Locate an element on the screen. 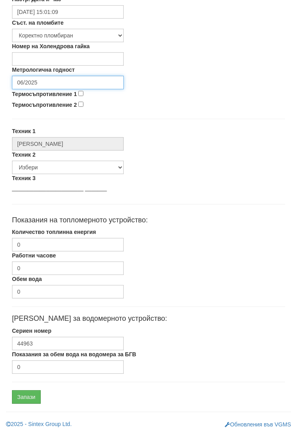  label: Показания за обем вода на водомера за БГВ is located at coordinates (74, 355).